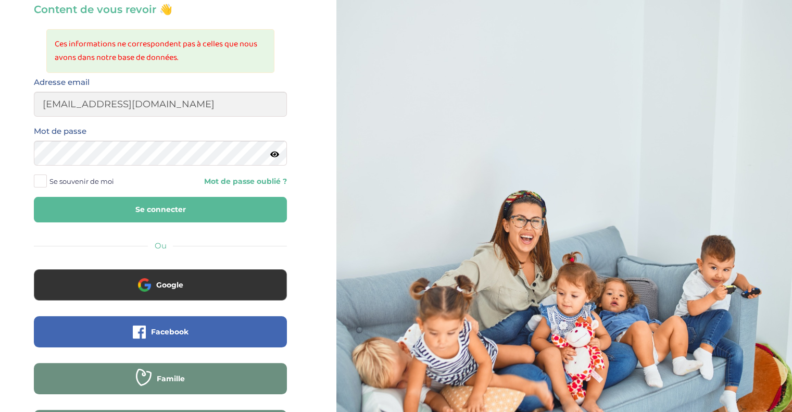 This screenshot has height=412, width=792. I want to click on button: Se connecter, so click(160, 209).